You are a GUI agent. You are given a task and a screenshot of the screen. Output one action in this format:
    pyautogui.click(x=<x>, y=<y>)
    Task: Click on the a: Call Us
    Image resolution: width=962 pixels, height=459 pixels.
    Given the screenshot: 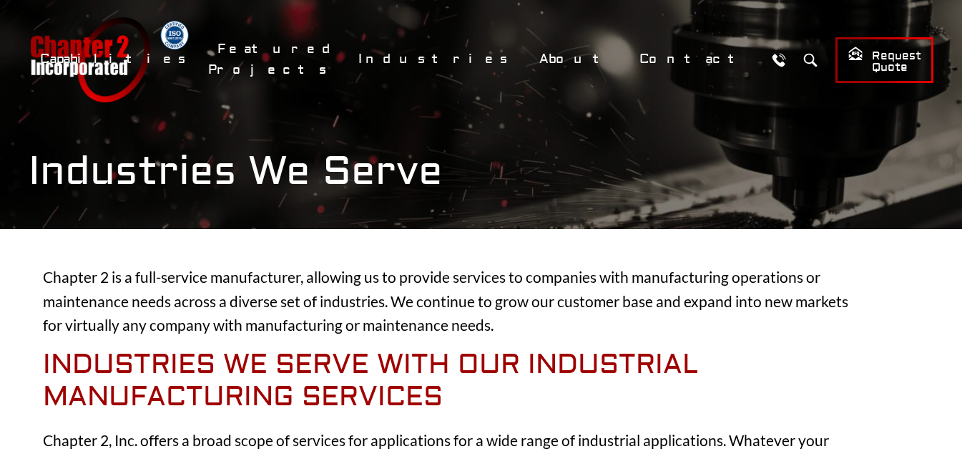 What is the action you would take?
    pyautogui.click(x=778, y=59)
    